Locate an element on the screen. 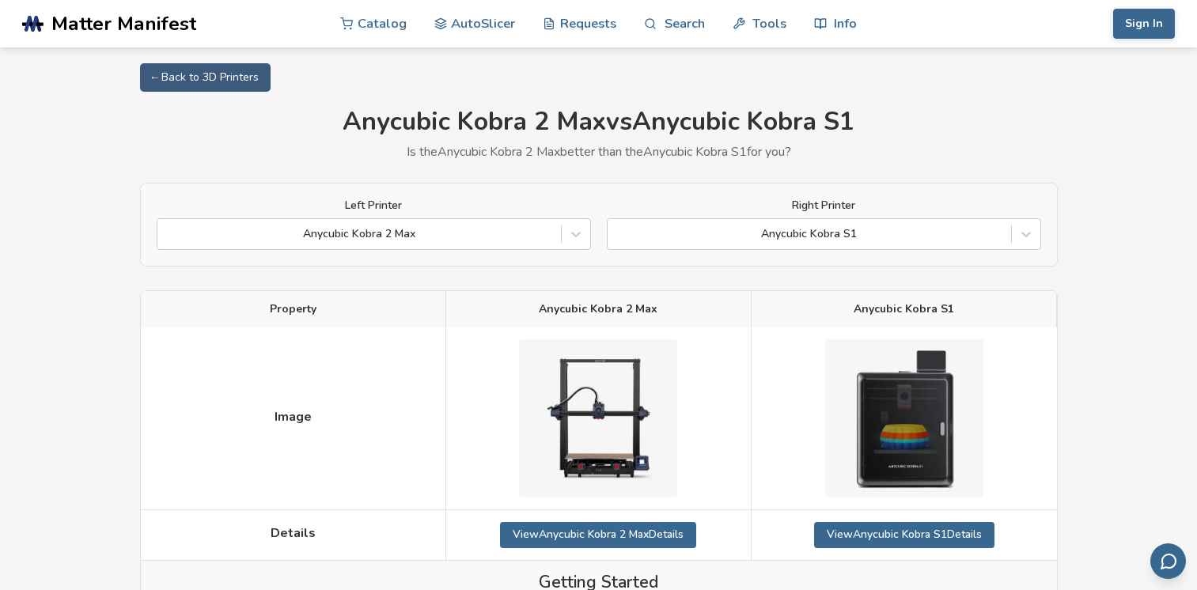 The image size is (1197, 590). span: Details is located at coordinates (293, 533).